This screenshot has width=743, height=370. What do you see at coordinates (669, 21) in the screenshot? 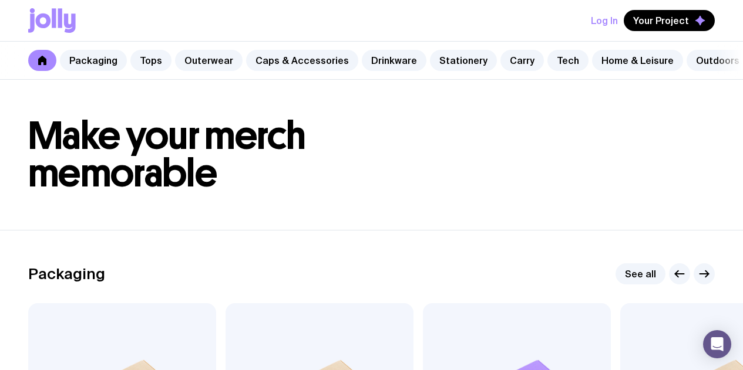
I see `button: Your Project` at bounding box center [669, 21].